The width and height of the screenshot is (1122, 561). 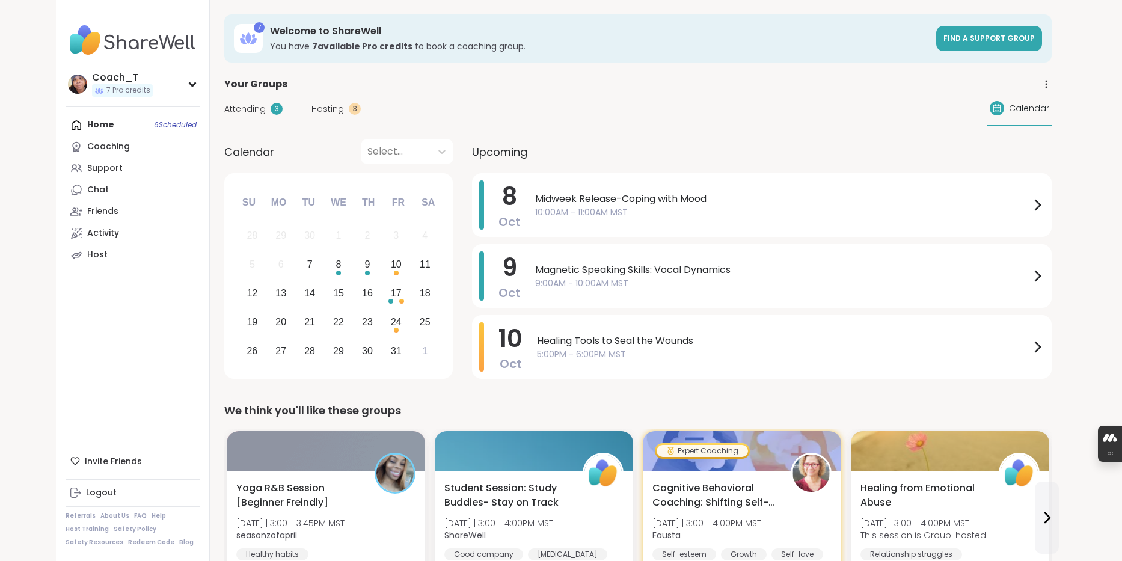 What do you see at coordinates (684, 555) in the screenshot?
I see `div: Self-esteem` at bounding box center [684, 555].